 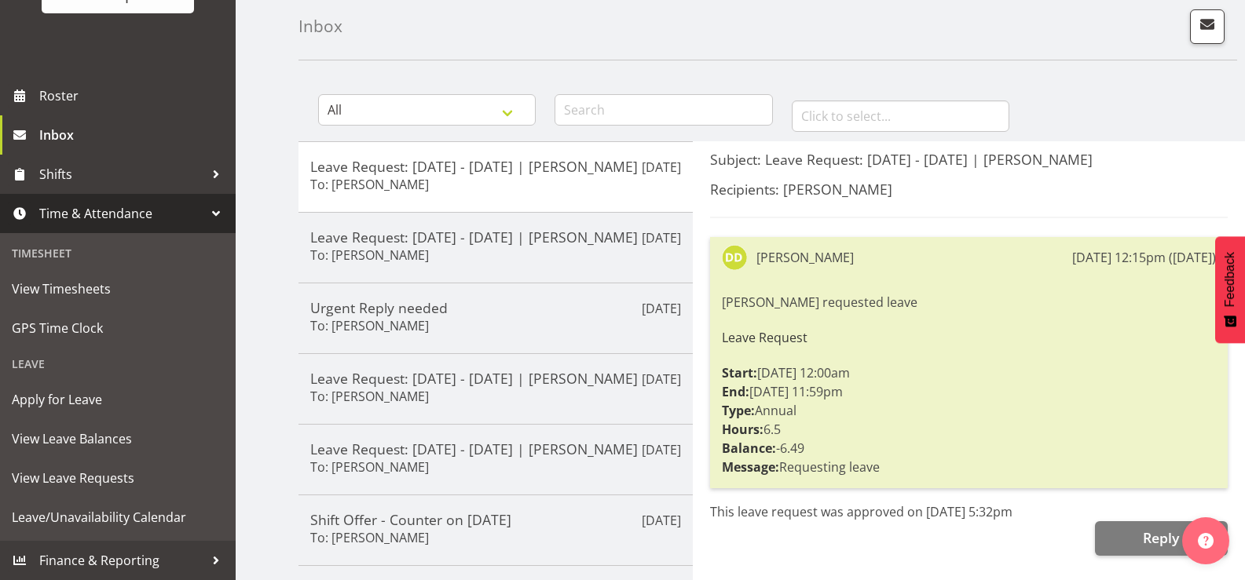 I want to click on span: GPS Time Clock, so click(x=118, y=328).